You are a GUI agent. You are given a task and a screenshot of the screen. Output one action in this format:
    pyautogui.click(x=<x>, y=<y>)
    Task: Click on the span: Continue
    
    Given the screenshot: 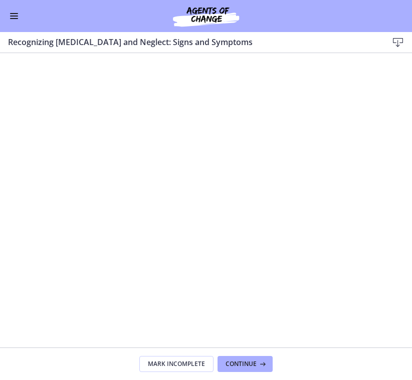 What is the action you would take?
    pyautogui.click(x=241, y=364)
    